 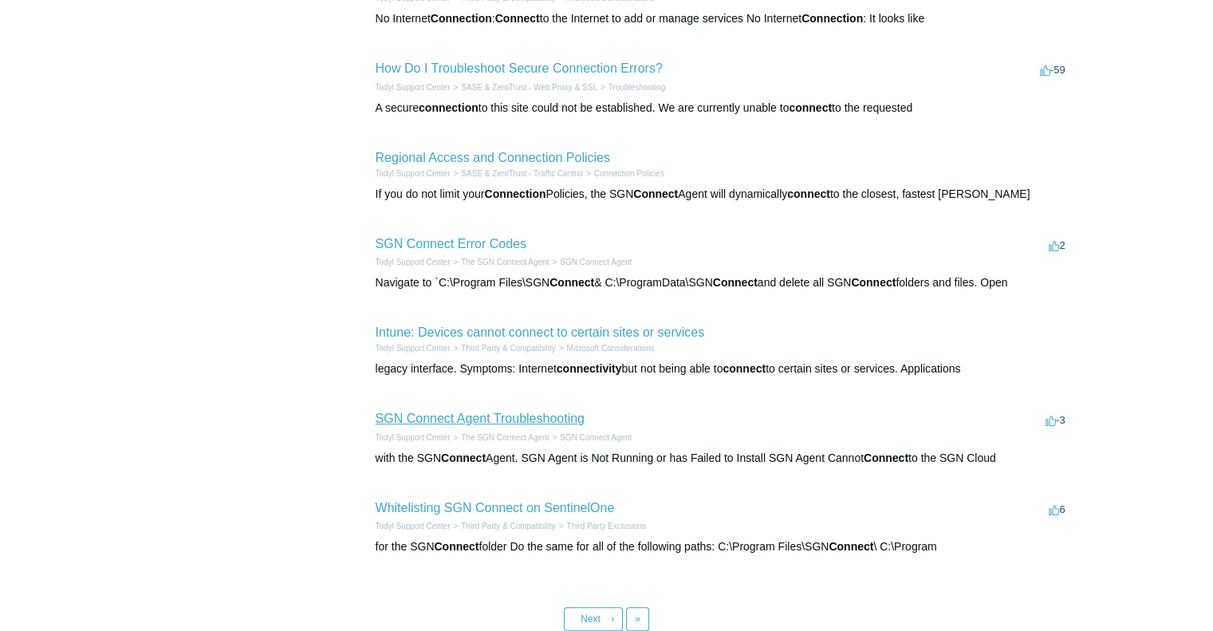 I want to click on a: SGN Connect Agent Troubleshooting, so click(x=480, y=418).